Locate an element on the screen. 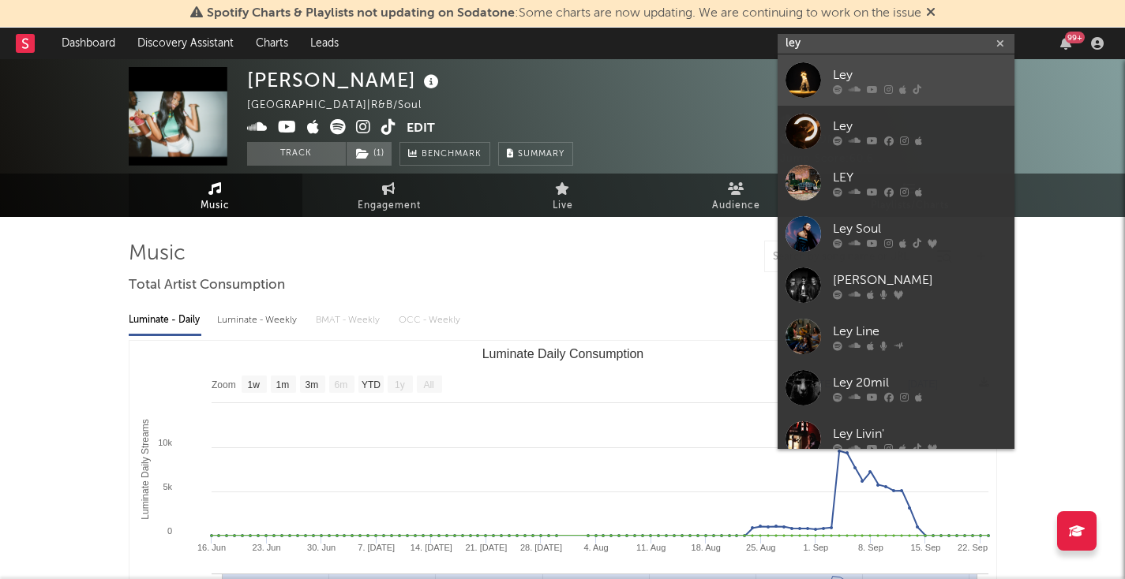  span: Benchmark is located at coordinates (451, 155).